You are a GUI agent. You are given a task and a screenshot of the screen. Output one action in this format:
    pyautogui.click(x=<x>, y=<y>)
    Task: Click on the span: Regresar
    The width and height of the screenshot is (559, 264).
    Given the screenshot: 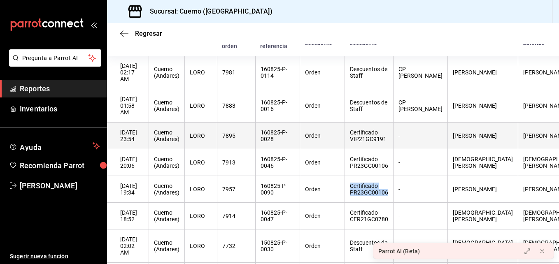 What is the action you would take?
    pyautogui.click(x=149, y=33)
    